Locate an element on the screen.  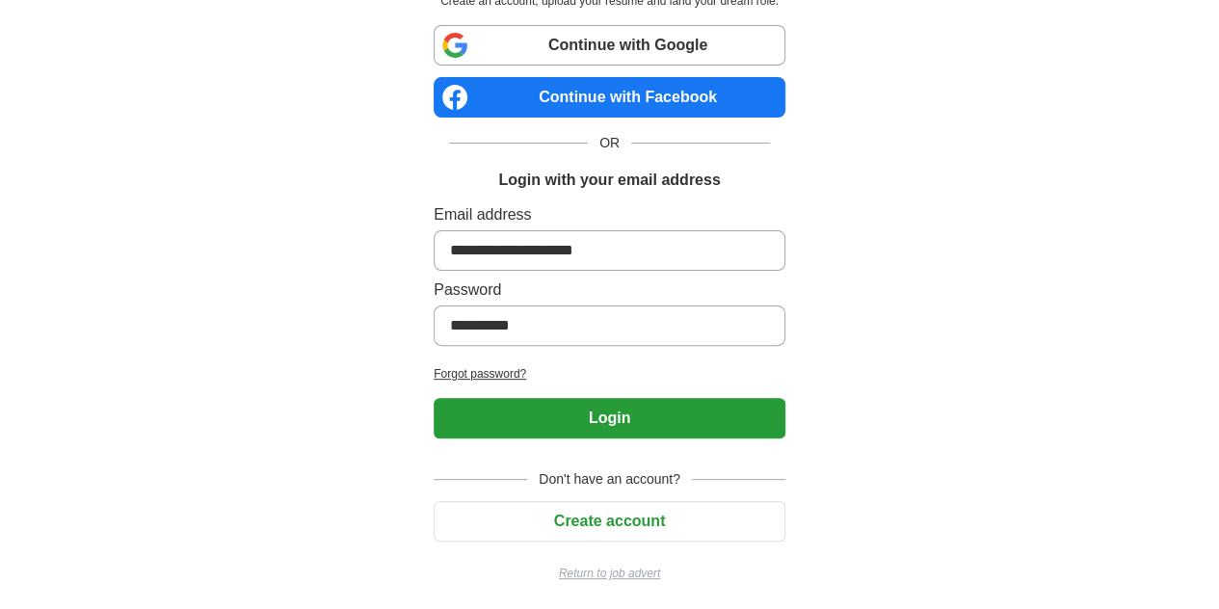
h1: Login with your email address is located at coordinates (609, 180).